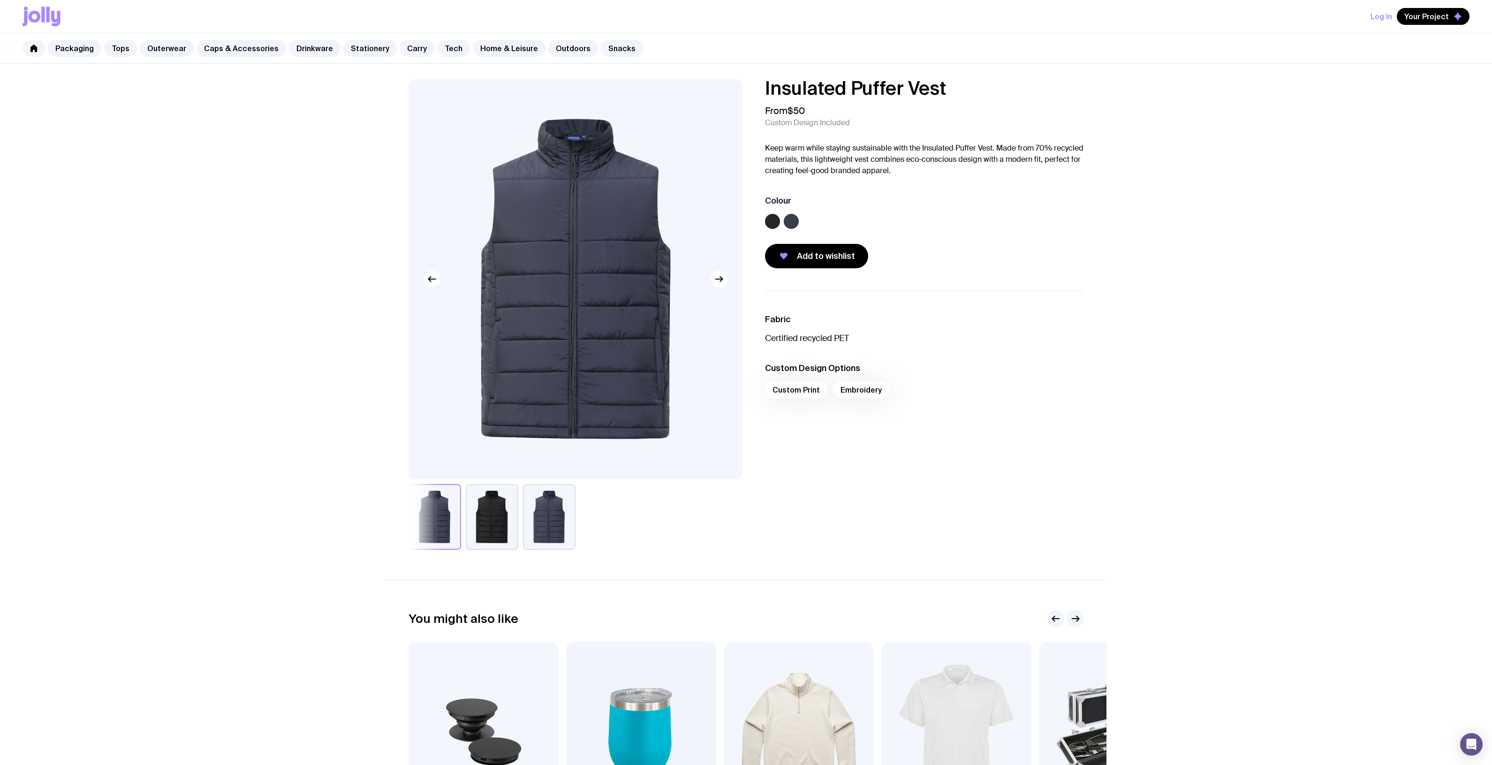 The height and width of the screenshot is (765, 1492). Describe the element at coordinates (573, 48) in the screenshot. I see `a: Outdoors` at that location.